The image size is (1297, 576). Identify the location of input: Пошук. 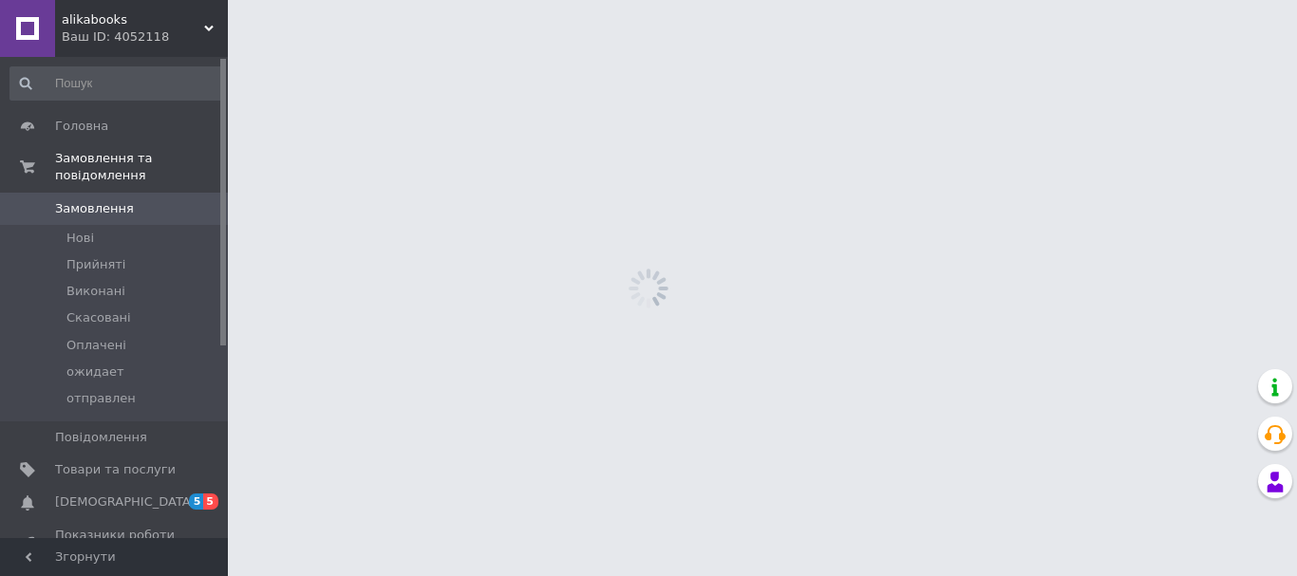
(117, 84).